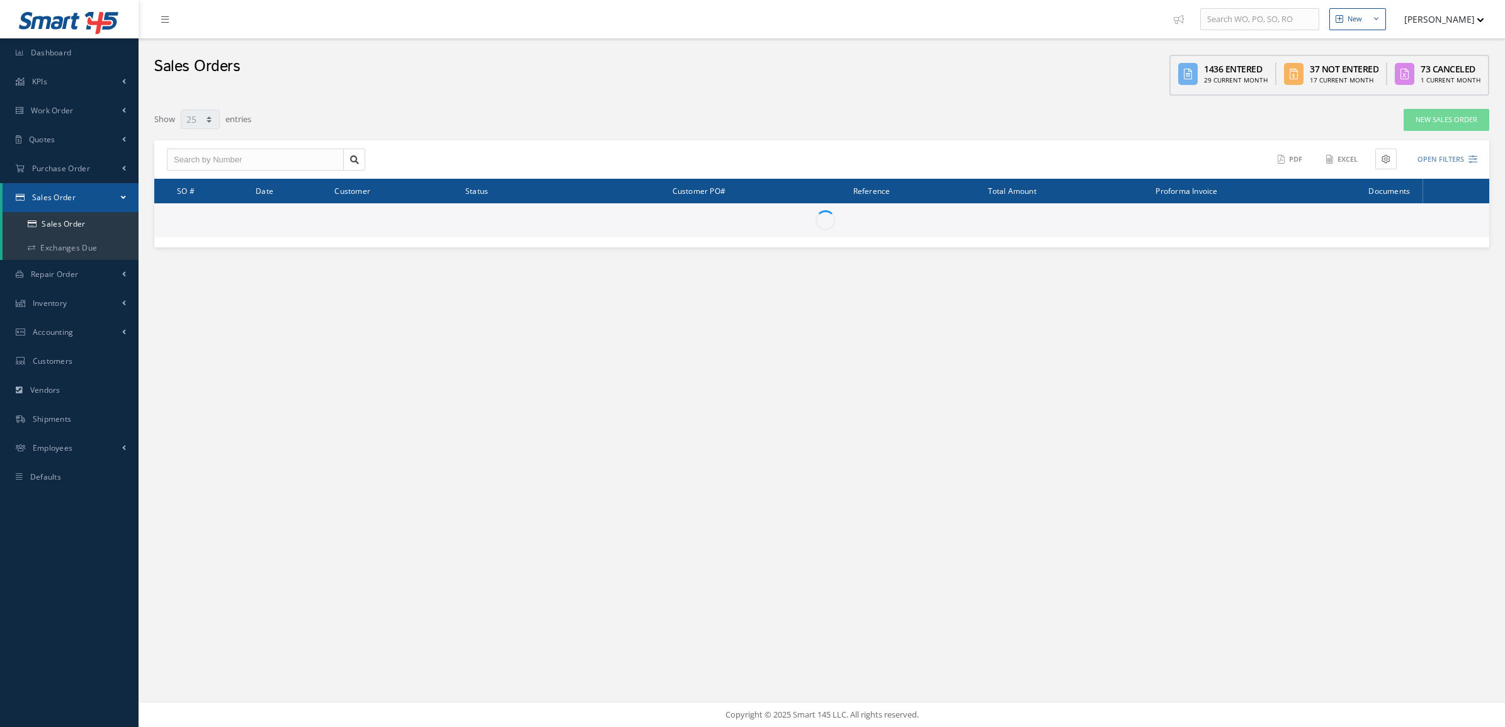 The image size is (1505, 727). What do you see at coordinates (1236, 80) in the screenshot?
I see `div: 29 Current Month` at bounding box center [1236, 80].